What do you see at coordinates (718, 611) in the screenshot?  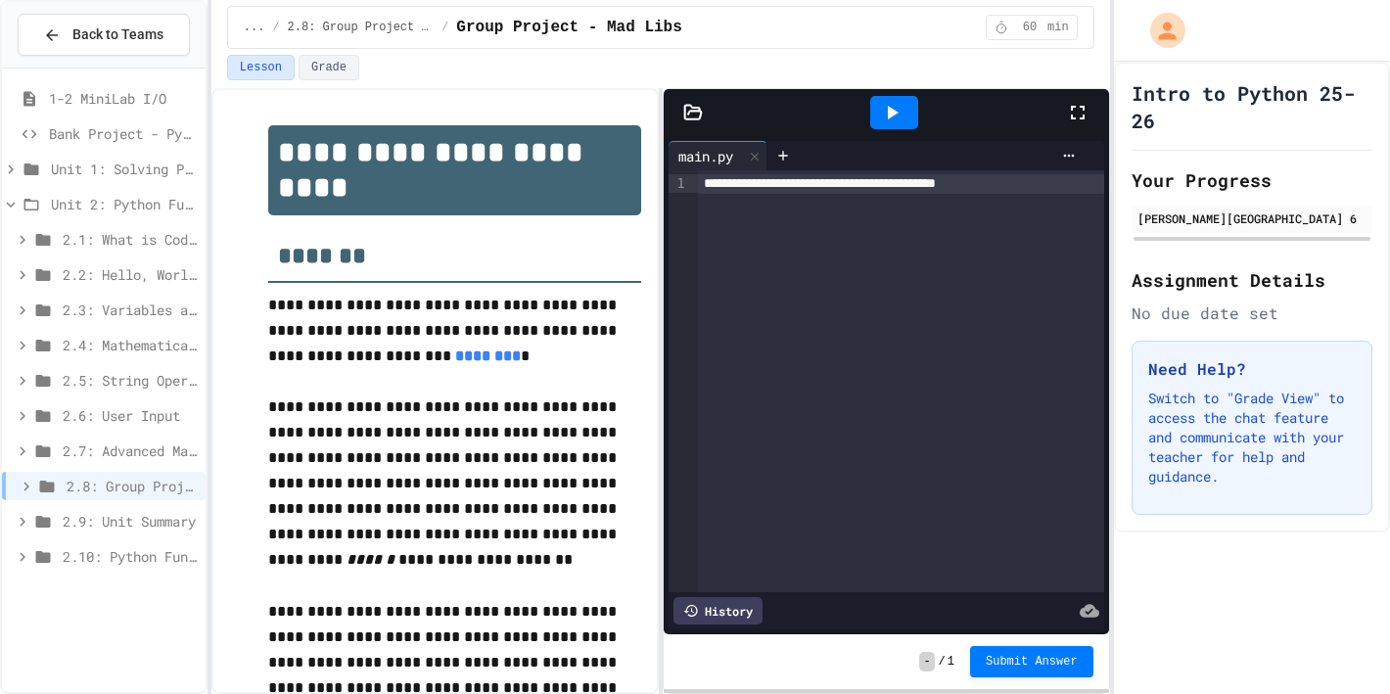 I see `div: History` at bounding box center [718, 611].